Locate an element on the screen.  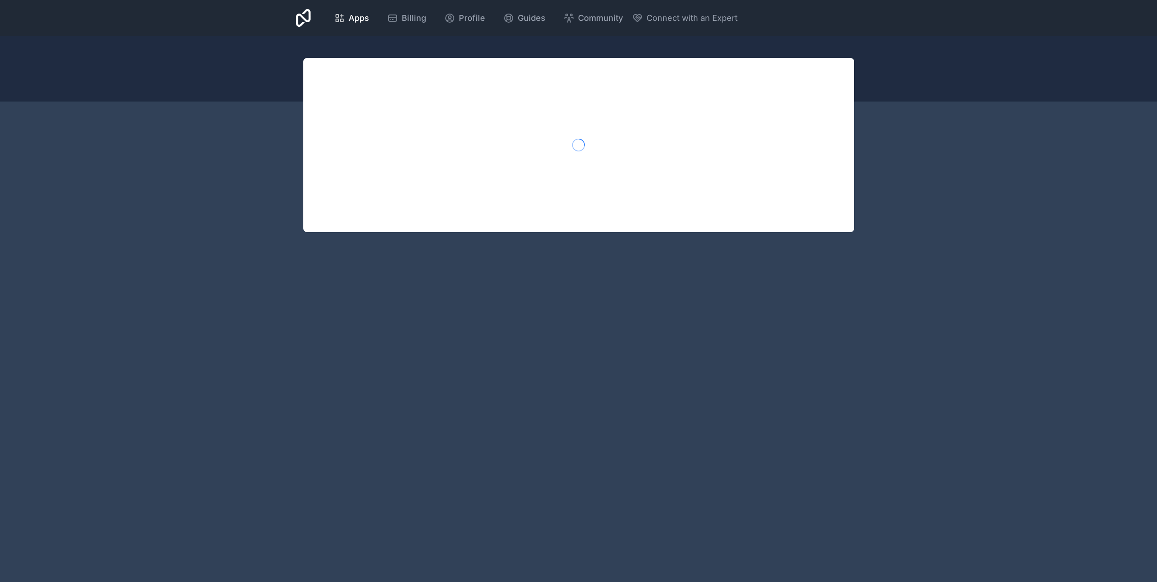
a: Billing is located at coordinates (407, 18).